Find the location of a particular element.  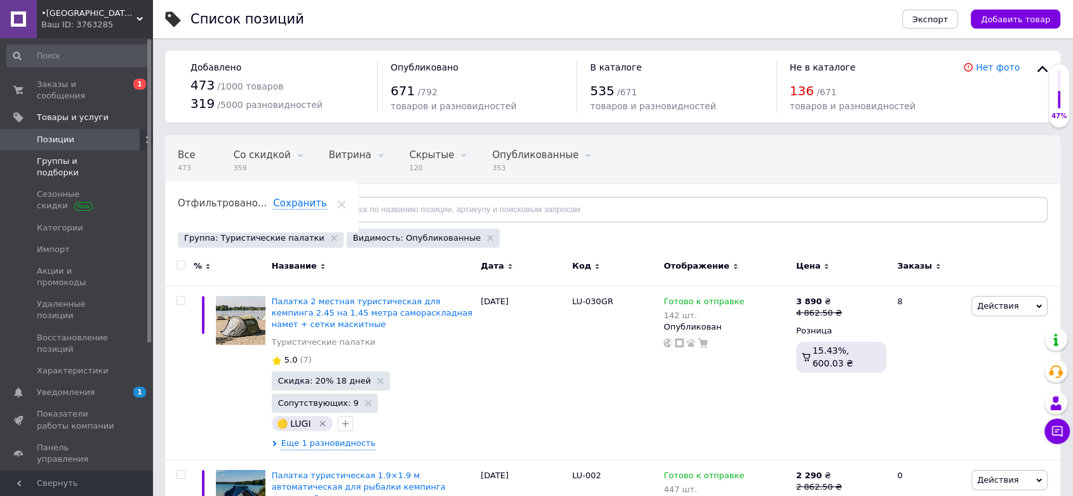

span: 535 is located at coordinates (602, 91).